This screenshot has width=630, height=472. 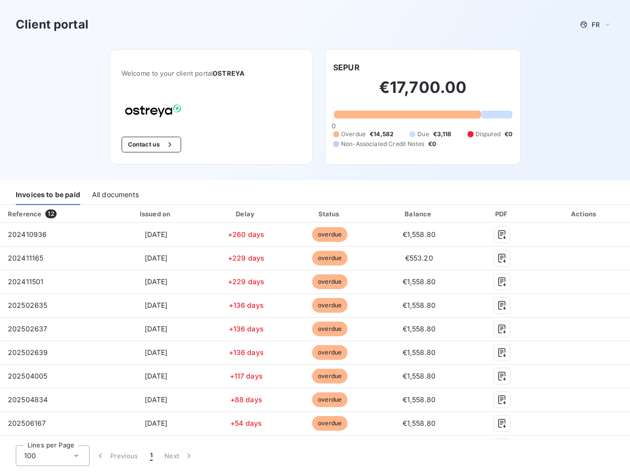 What do you see at coordinates (584, 214) in the screenshot?
I see `div: Actions` at bounding box center [584, 214].